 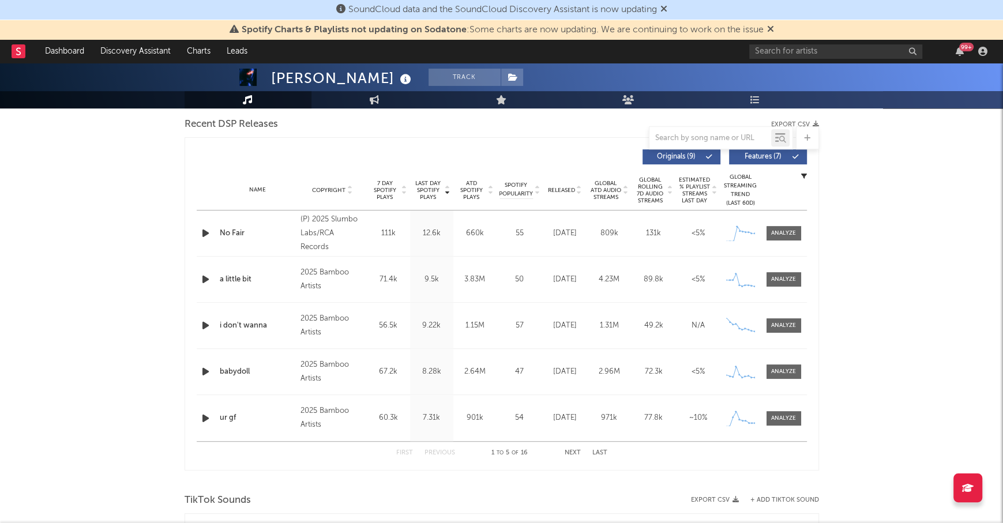 I want to click on span: ATD Spotify Plays, so click(x=471, y=190).